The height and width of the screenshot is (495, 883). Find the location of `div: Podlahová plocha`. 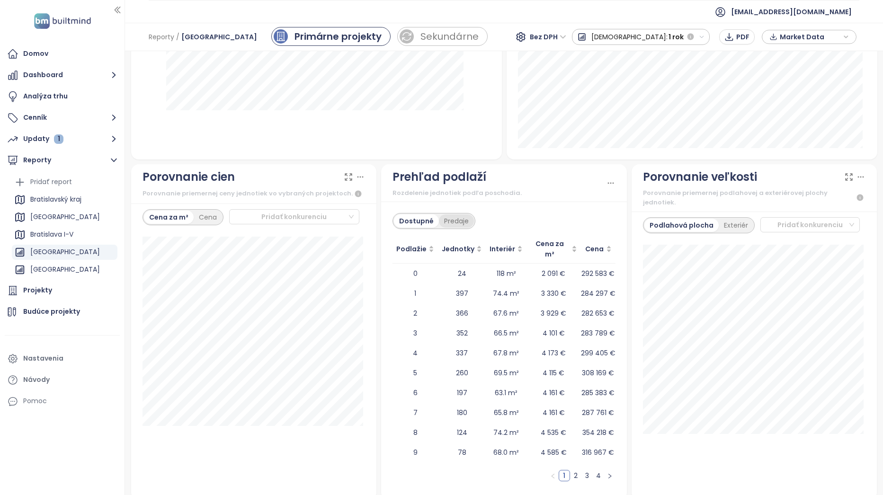

div: Podlahová plocha is located at coordinates (682, 225).